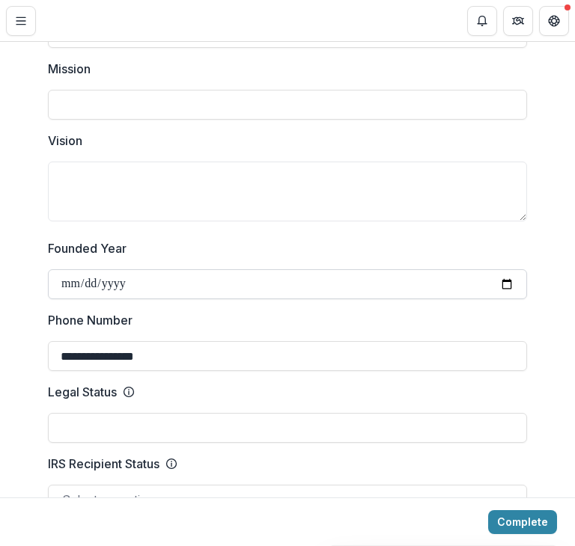  What do you see at coordinates (522, 522) in the screenshot?
I see `button: Complete` at bounding box center [522, 522].